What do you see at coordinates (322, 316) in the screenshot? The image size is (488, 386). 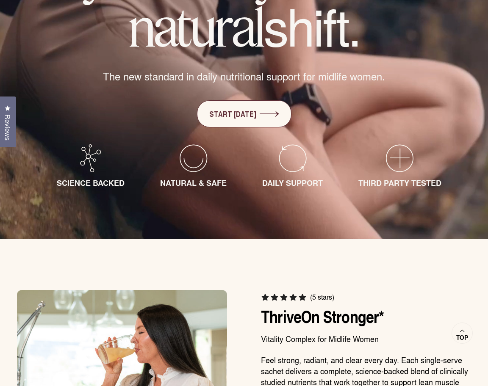 I see `a: ThriveOn Stronger*` at bounding box center [322, 316].